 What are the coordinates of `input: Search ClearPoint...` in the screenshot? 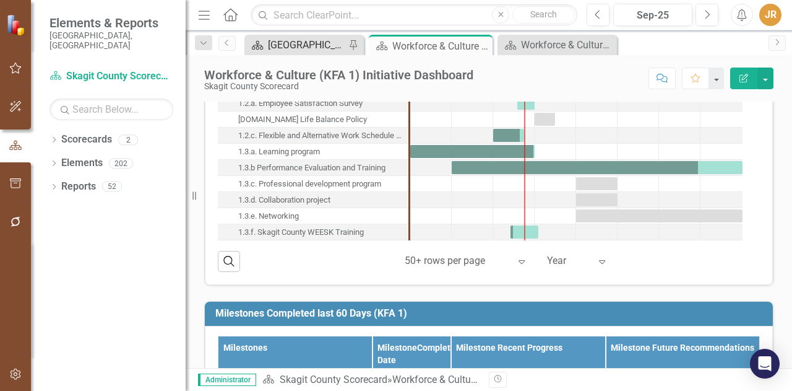 It's located at (414, 15).